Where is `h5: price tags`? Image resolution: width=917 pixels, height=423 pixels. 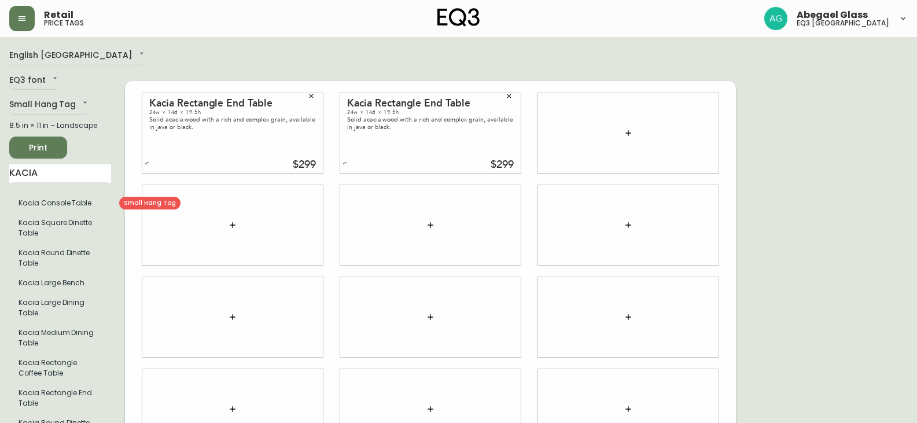 h5: price tags is located at coordinates (64, 23).